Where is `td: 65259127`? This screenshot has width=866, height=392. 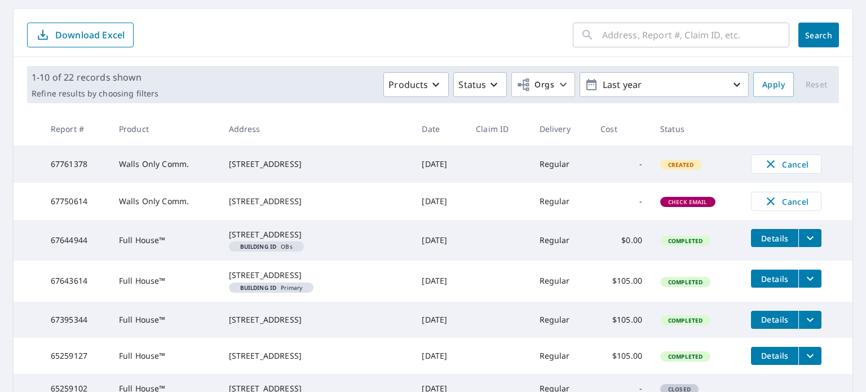 td: 65259127 is located at coordinates (76, 356).